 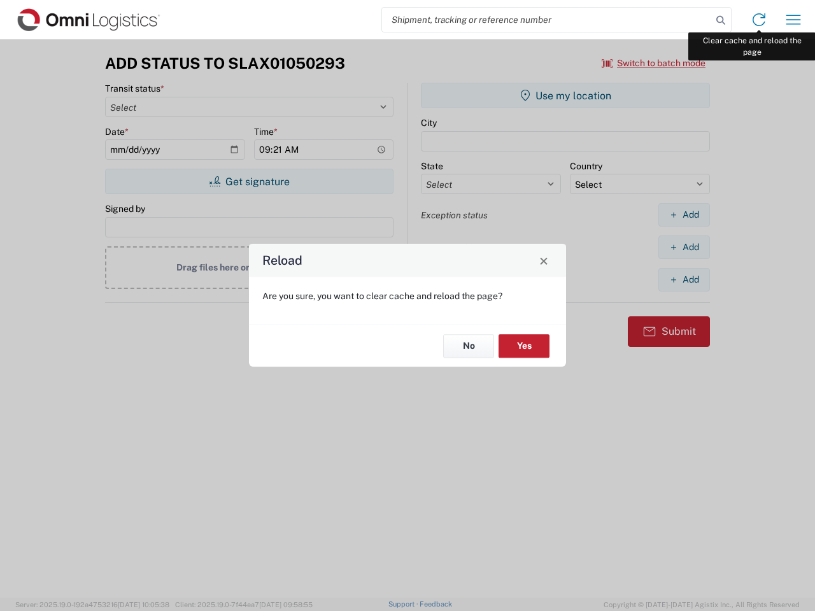 What do you see at coordinates (468, 346) in the screenshot?
I see `button: No` at bounding box center [468, 346].